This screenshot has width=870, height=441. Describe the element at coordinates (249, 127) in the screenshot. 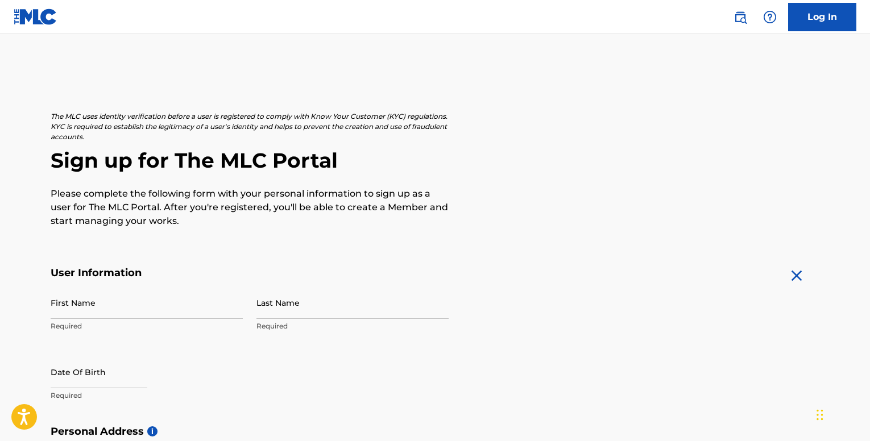

I see `p: The MLC uses identity verification before a user is registered to comply with Know Your Customer ...` at that location.